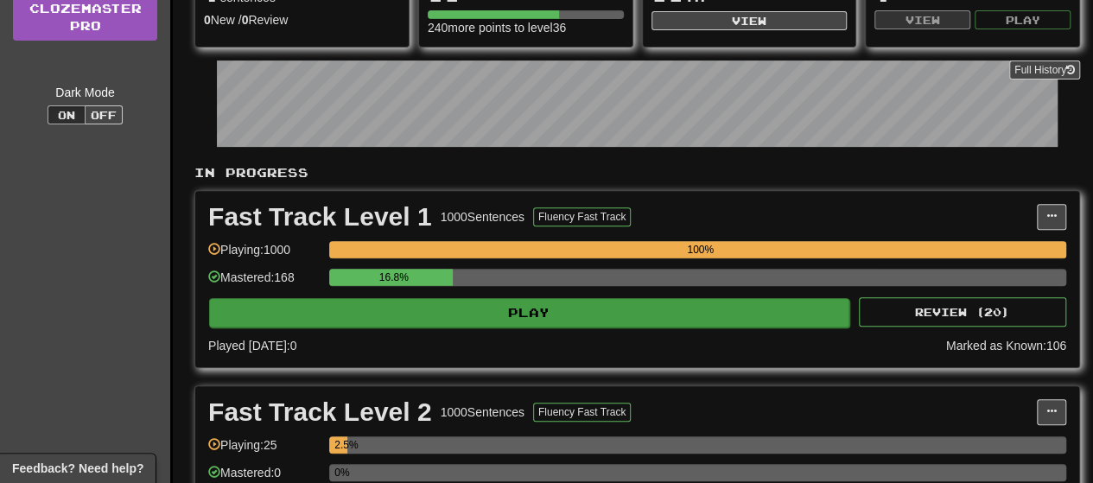 This screenshot has height=483, width=1093. What do you see at coordinates (637, 173) in the screenshot?
I see `p: In Progress` at bounding box center [637, 173].